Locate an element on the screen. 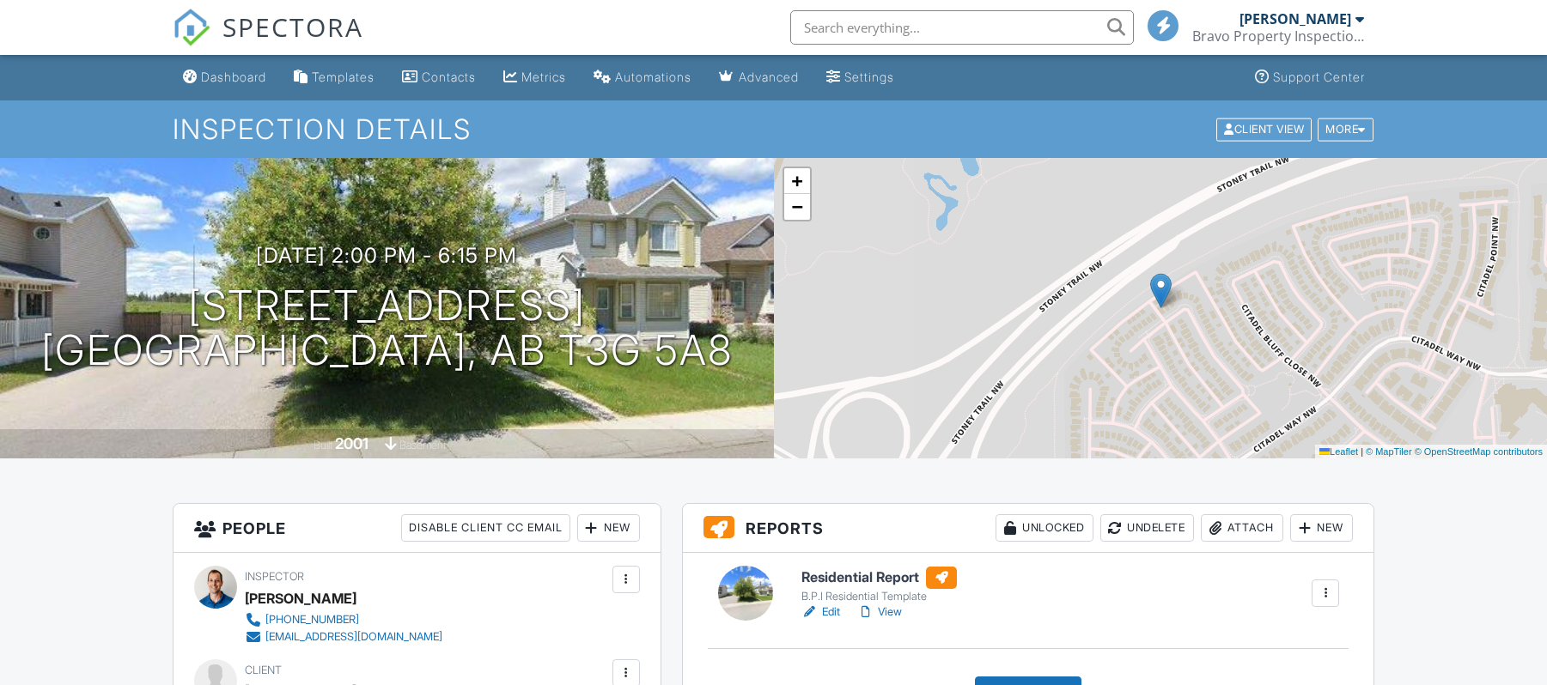  a: Edit is located at coordinates (820, 612).